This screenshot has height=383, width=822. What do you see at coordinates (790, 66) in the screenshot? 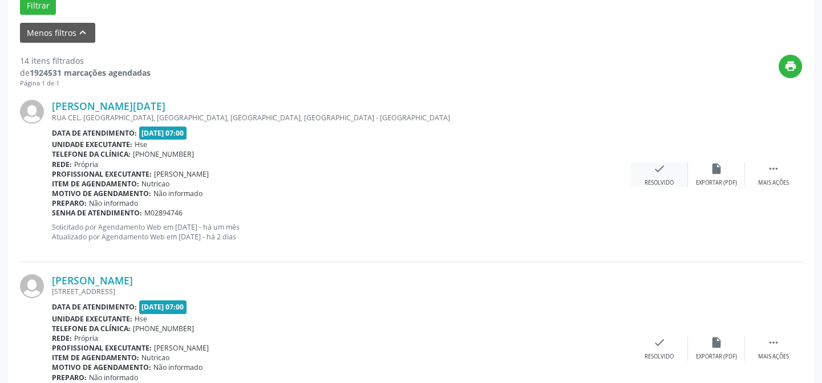
I see `button: print` at bounding box center [790, 66].